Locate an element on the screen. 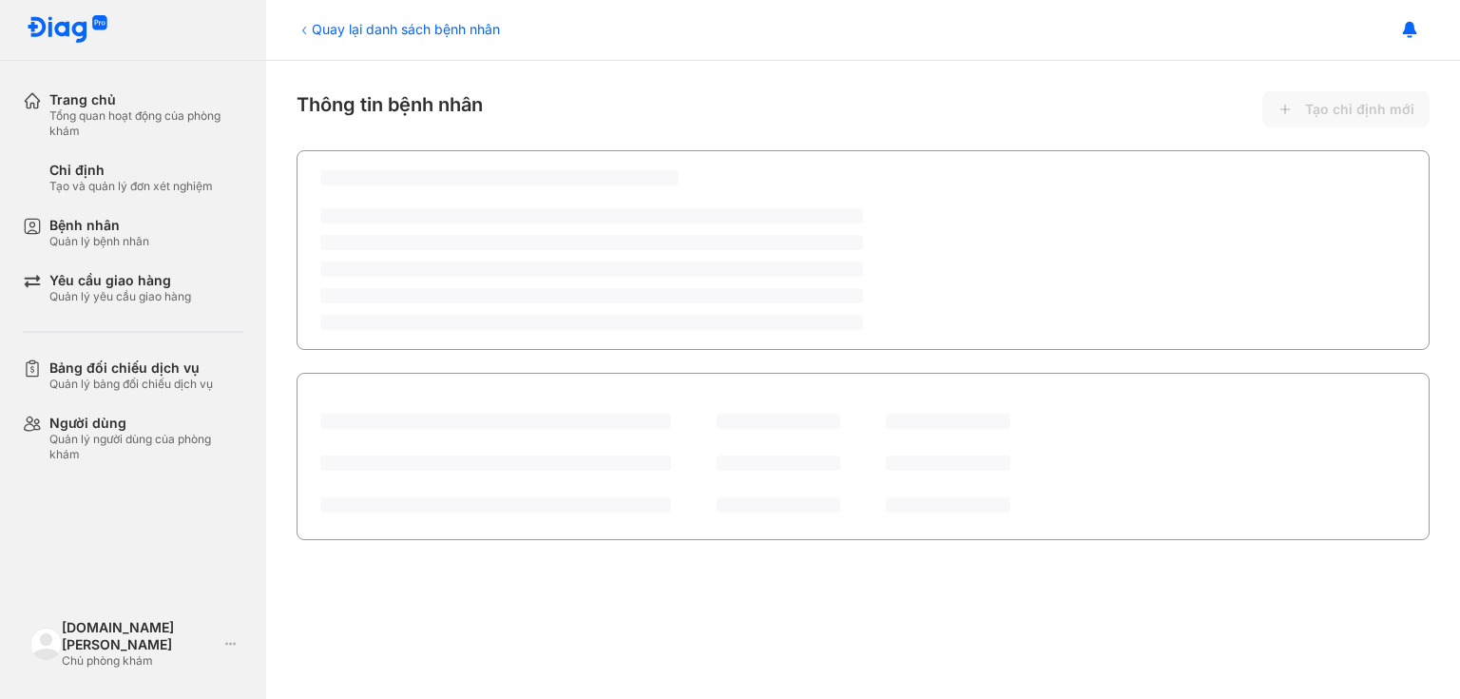  button: Tạo chỉ định mới is located at coordinates (1346, 109).